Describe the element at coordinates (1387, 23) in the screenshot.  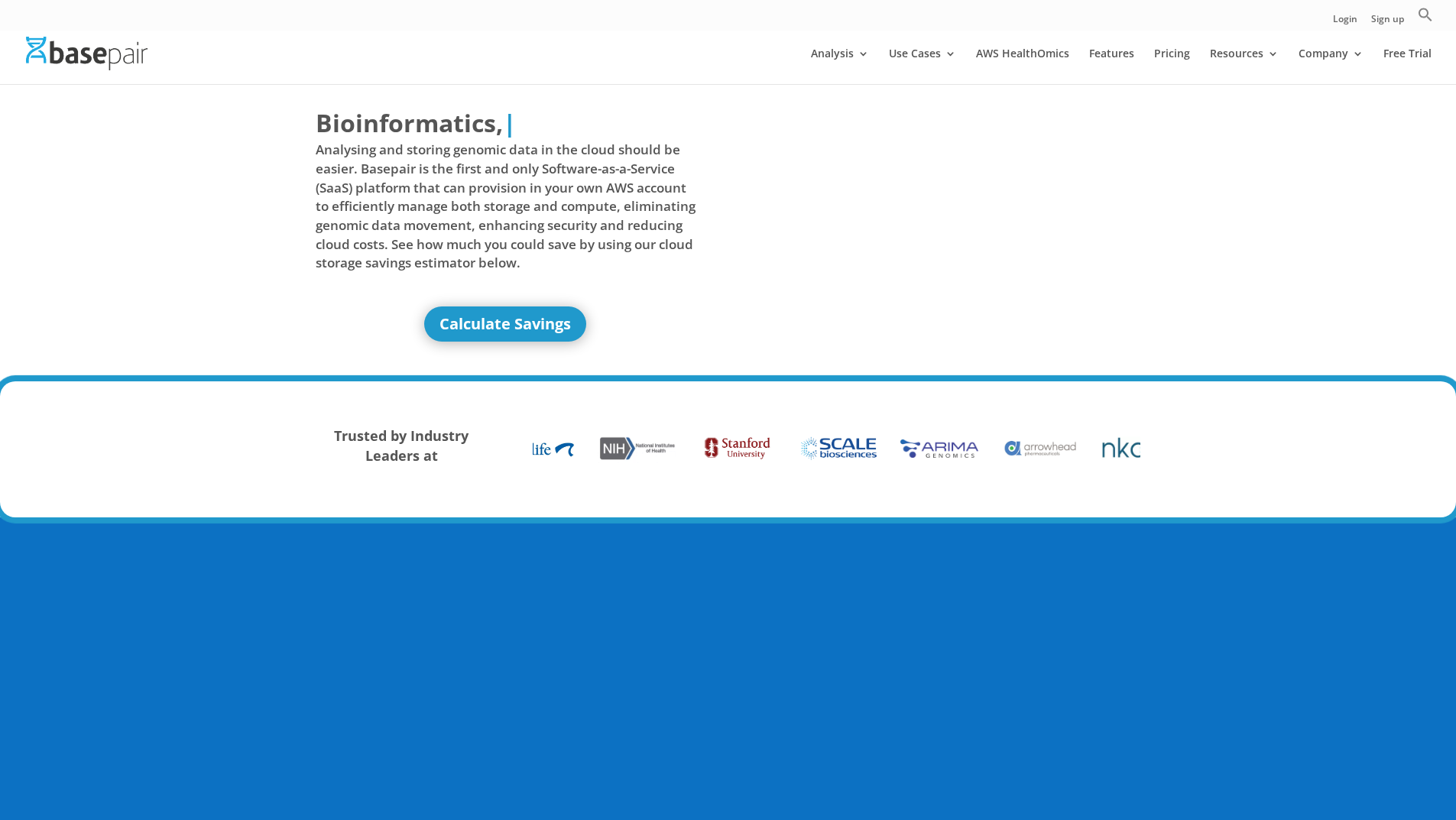
I see `a: Sign up` at that location.